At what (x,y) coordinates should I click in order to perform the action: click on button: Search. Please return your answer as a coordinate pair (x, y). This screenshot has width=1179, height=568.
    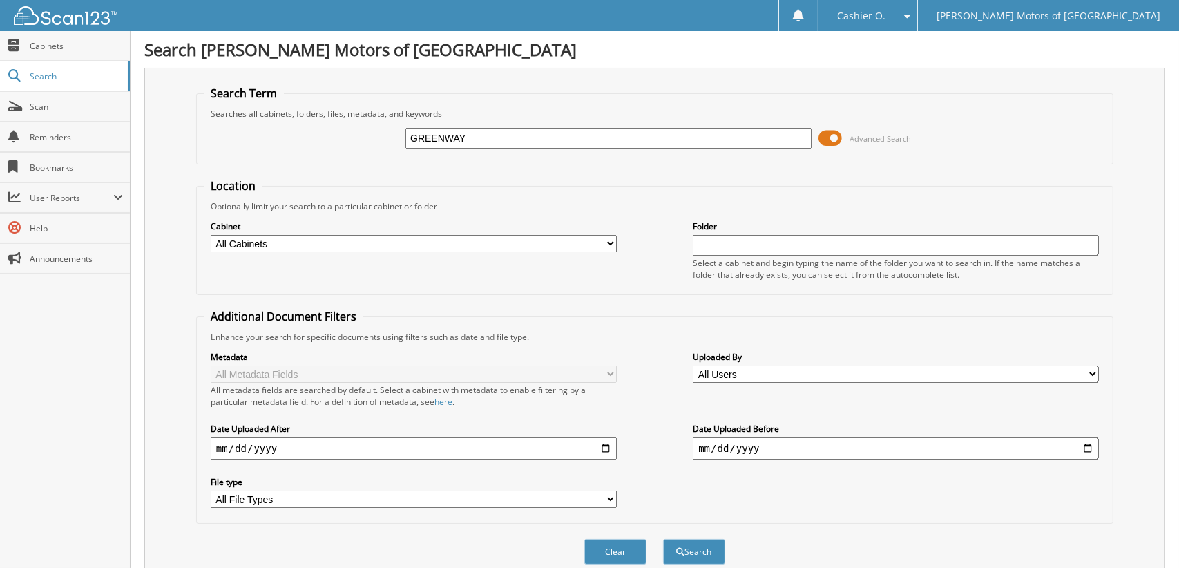
    Looking at the image, I should click on (694, 551).